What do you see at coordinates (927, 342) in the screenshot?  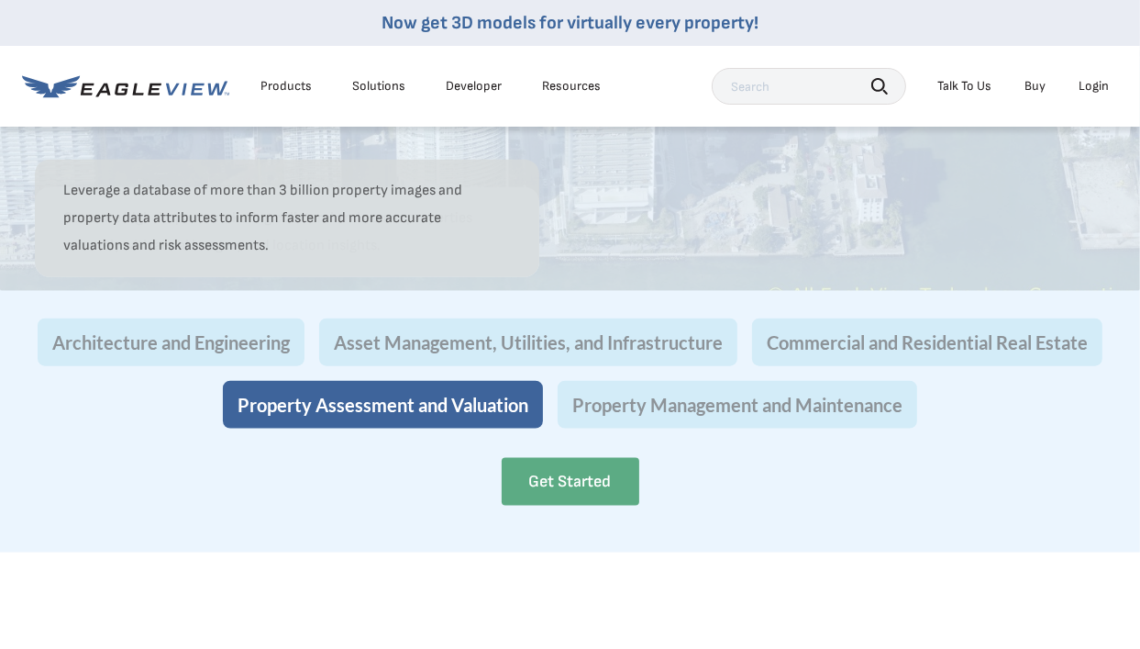 I see `button: Commercial and Residential Real Estate` at bounding box center [927, 342].